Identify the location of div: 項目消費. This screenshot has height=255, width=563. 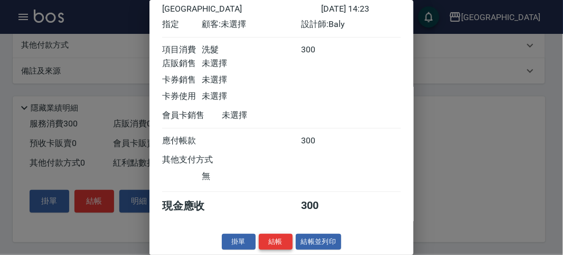
(182, 50).